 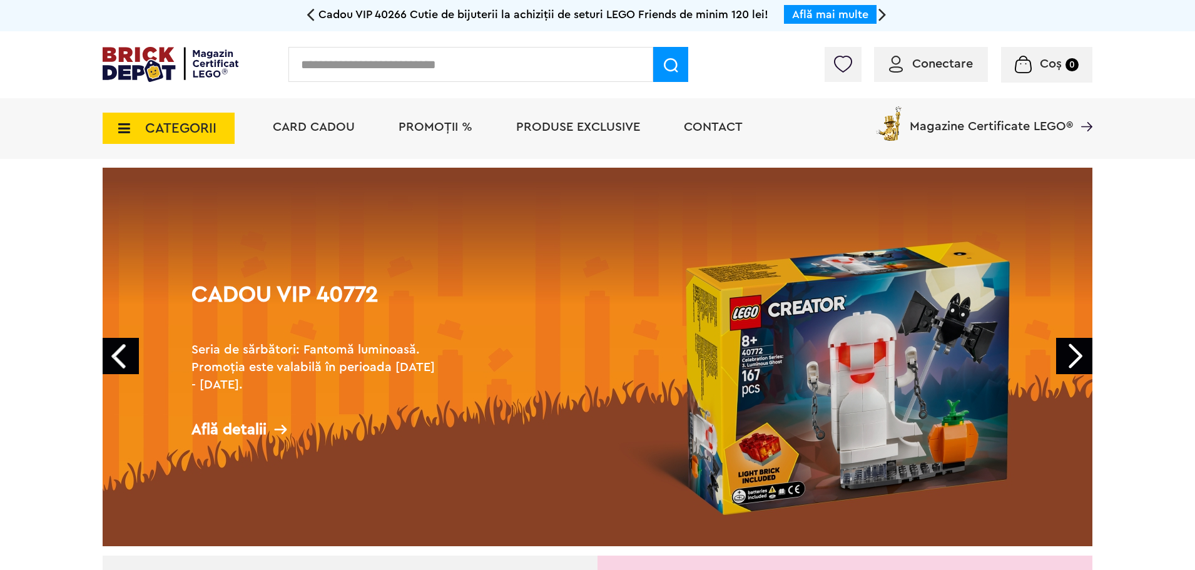 I want to click on span: Card Cadou, so click(x=314, y=127).